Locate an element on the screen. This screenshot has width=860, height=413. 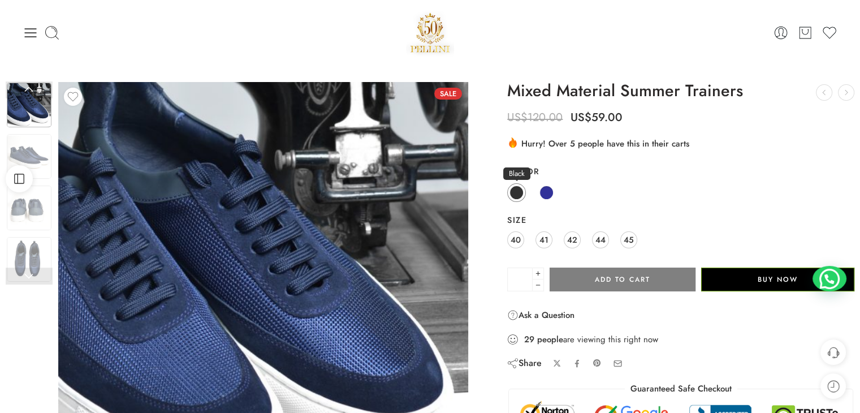
div: are viewing this right now is located at coordinates (681, 339).